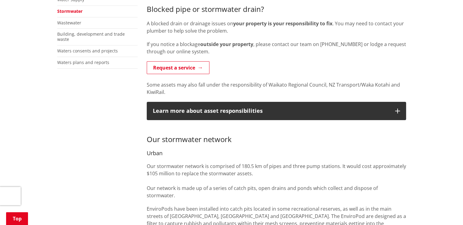 This screenshot has width=463, height=225. What do you see at coordinates (83, 62) in the screenshot?
I see `a: Waters plans and reports` at bounding box center [83, 62].